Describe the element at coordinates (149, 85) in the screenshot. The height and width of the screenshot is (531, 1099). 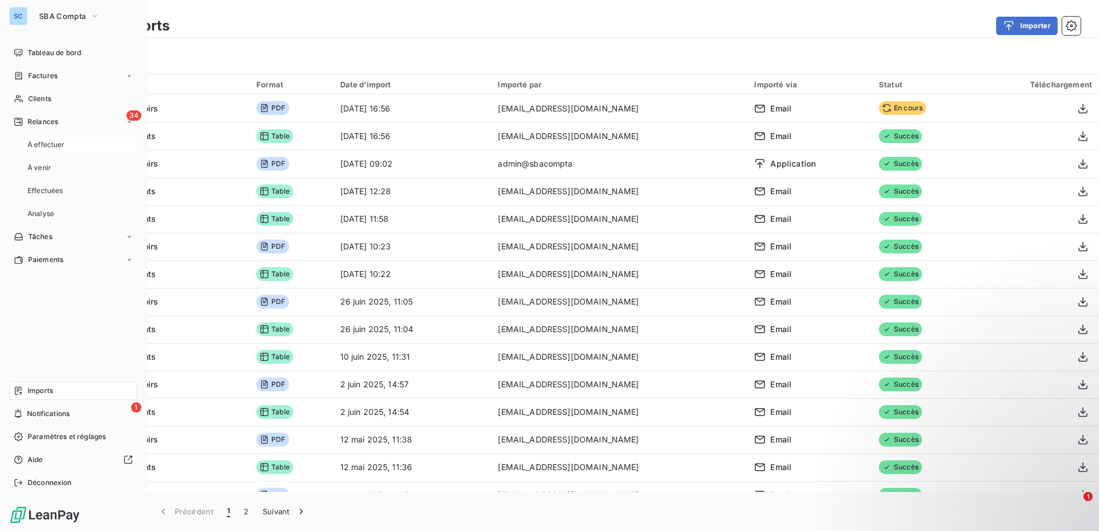
I see `div: Import` at that location.